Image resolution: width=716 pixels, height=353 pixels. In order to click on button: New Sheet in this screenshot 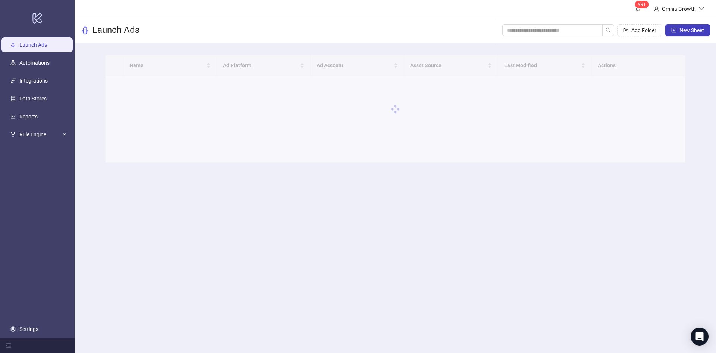, I will do `click(688, 30)`.